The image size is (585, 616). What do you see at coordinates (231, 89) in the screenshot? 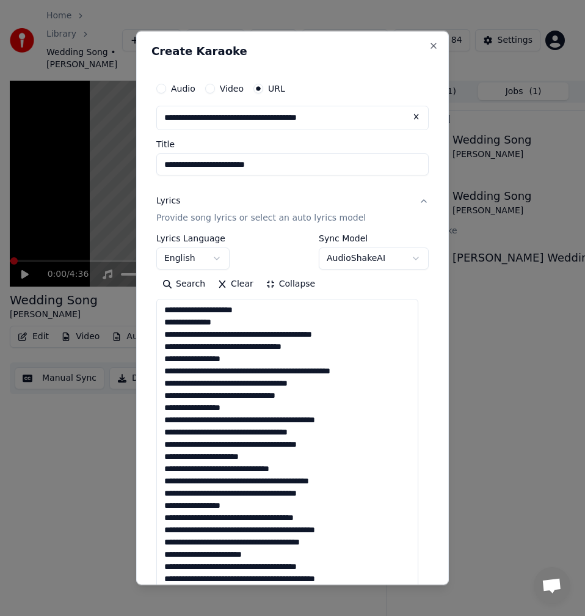
I see `label: Video` at bounding box center [231, 89].